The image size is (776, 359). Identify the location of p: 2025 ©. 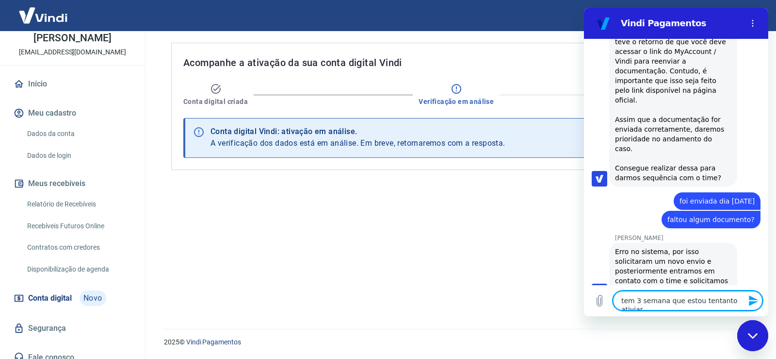
(459, 342).